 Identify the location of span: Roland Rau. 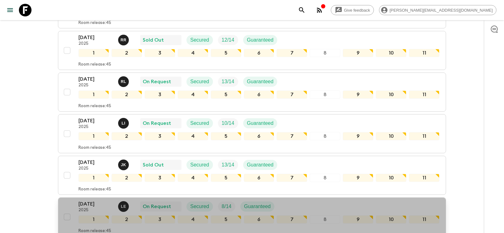
(124, 39).